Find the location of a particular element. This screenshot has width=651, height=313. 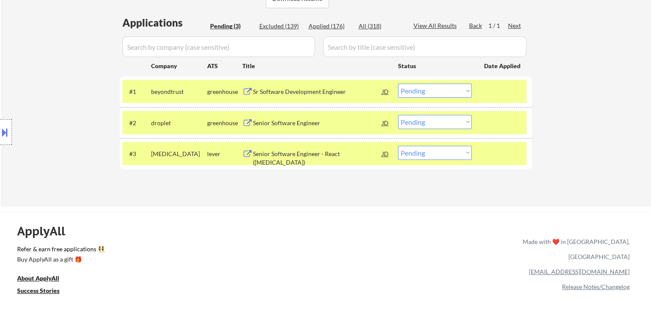

a: Buy ApplyAll as a gift 🎁 is located at coordinates (60, 260).